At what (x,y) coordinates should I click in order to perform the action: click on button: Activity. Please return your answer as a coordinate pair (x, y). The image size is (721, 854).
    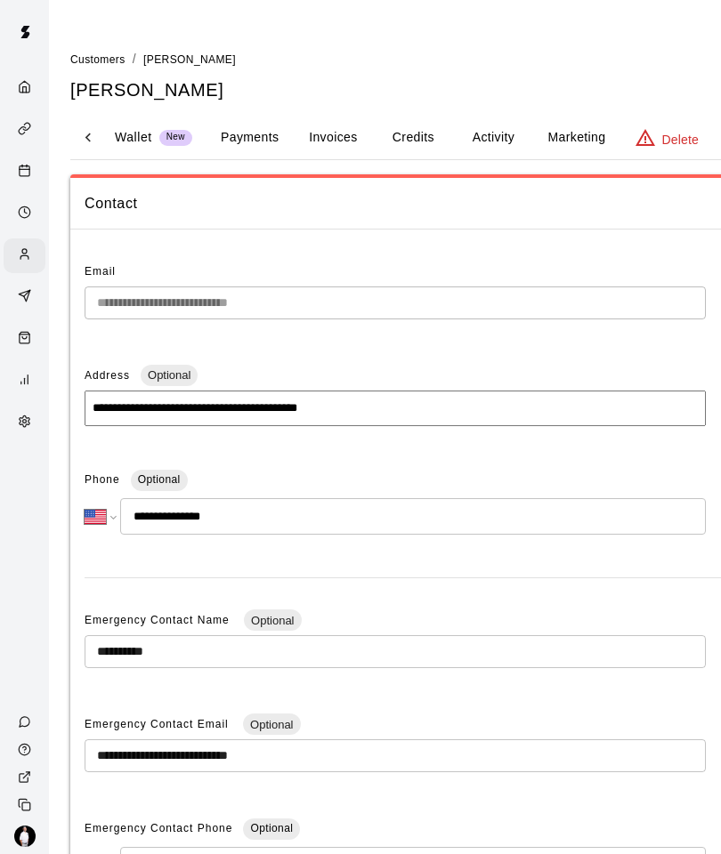
    Looking at the image, I should click on (493, 138).